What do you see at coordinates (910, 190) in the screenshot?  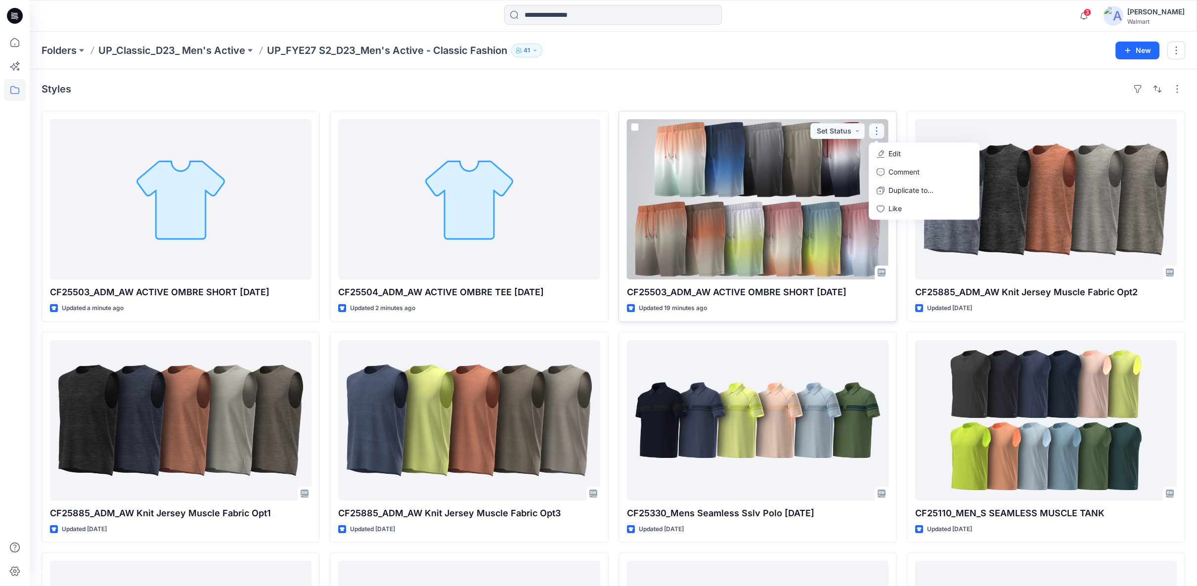 I see `p: Duplicate to...` at bounding box center [910, 190].